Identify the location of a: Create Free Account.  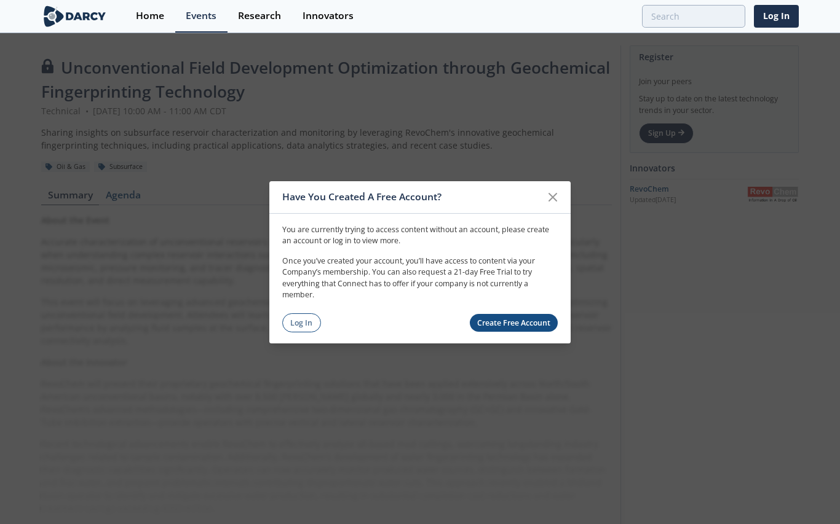
(514, 323).